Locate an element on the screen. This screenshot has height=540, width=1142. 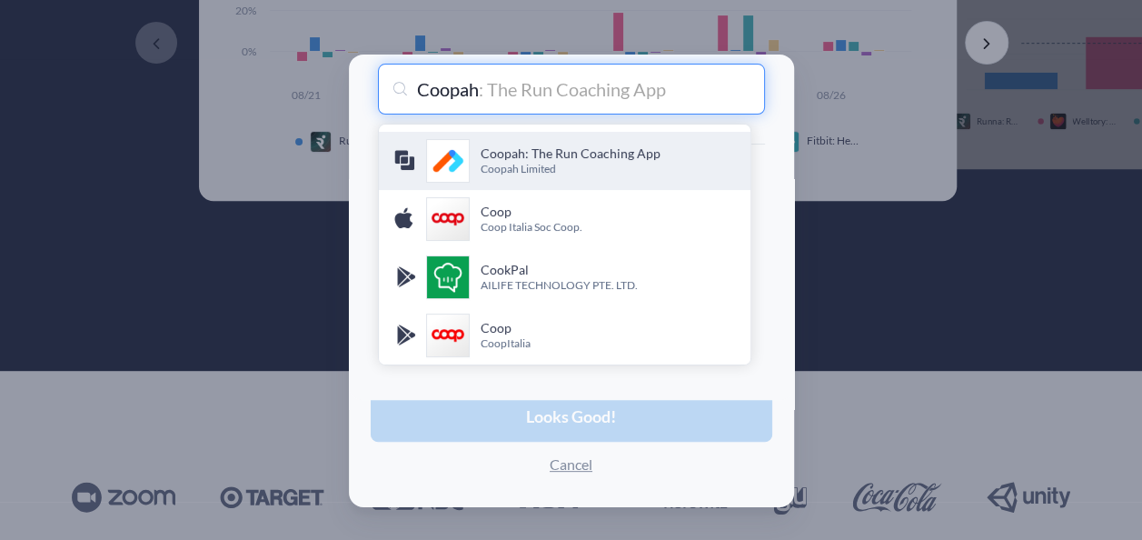
p: Coopah Limited is located at coordinates (608, 169).